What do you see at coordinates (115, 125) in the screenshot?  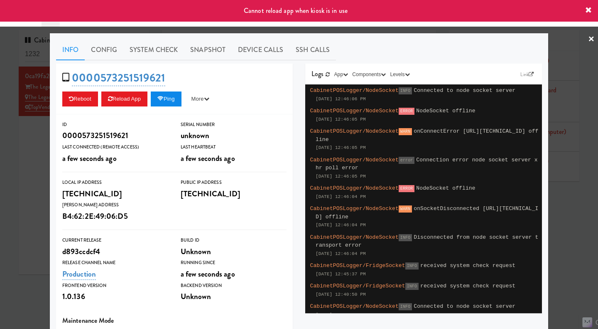 I see `div: ID` at bounding box center [115, 125].